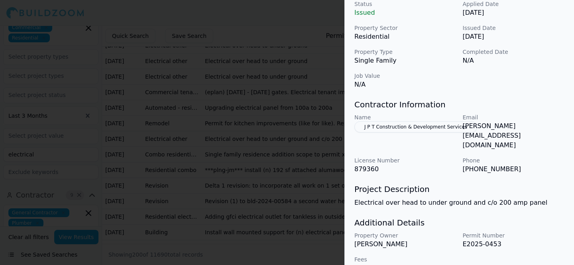  I want to click on p: Property Owner, so click(405, 235).